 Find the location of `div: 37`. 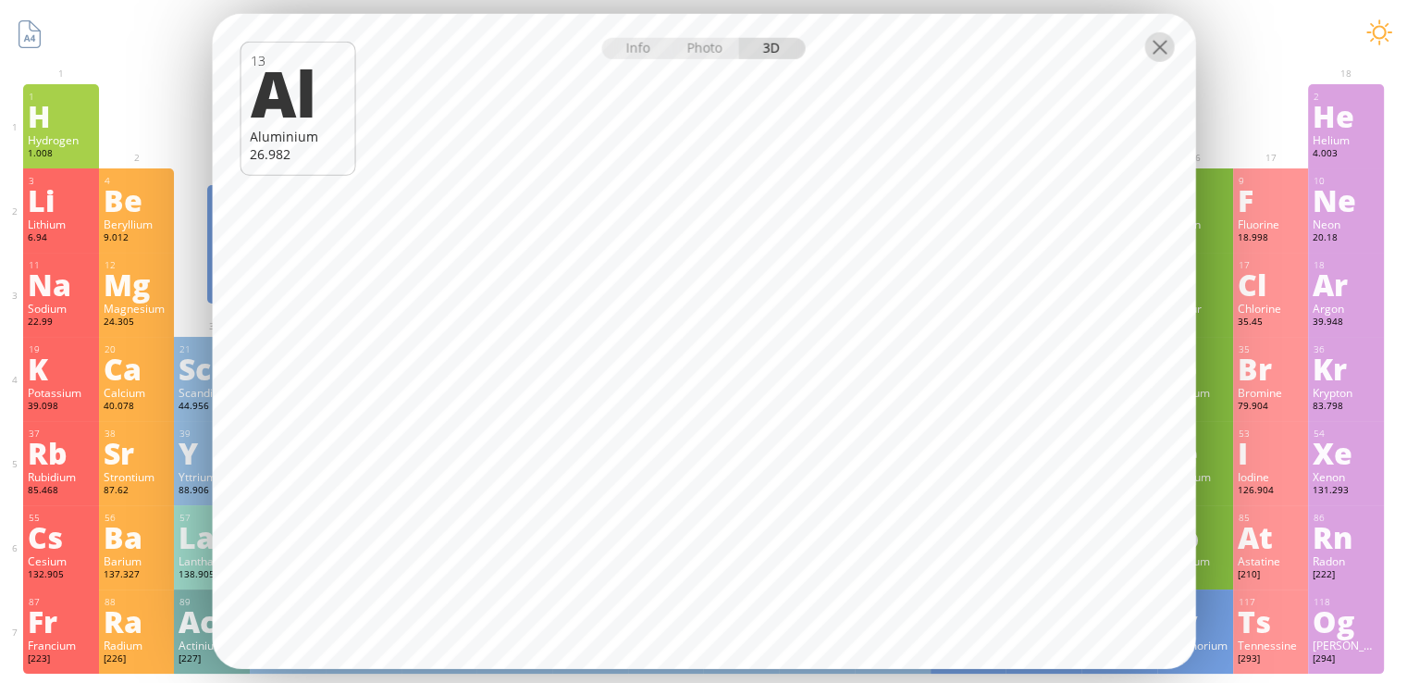

div: 37 is located at coordinates (61, 433).